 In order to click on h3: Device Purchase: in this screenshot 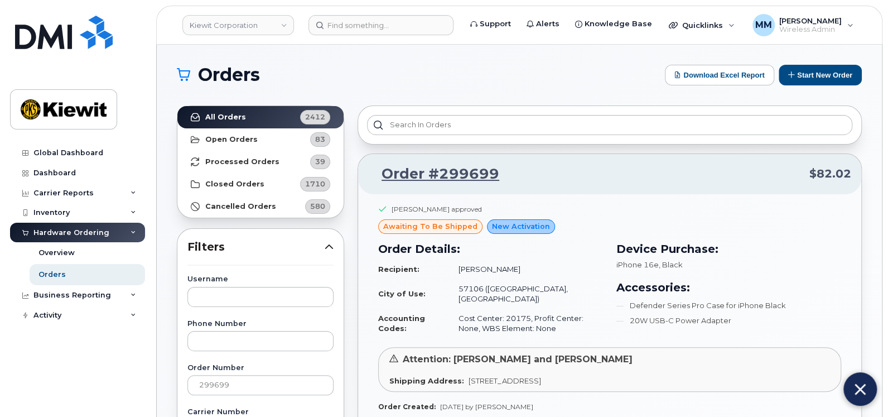, I will do `click(728, 249)`.